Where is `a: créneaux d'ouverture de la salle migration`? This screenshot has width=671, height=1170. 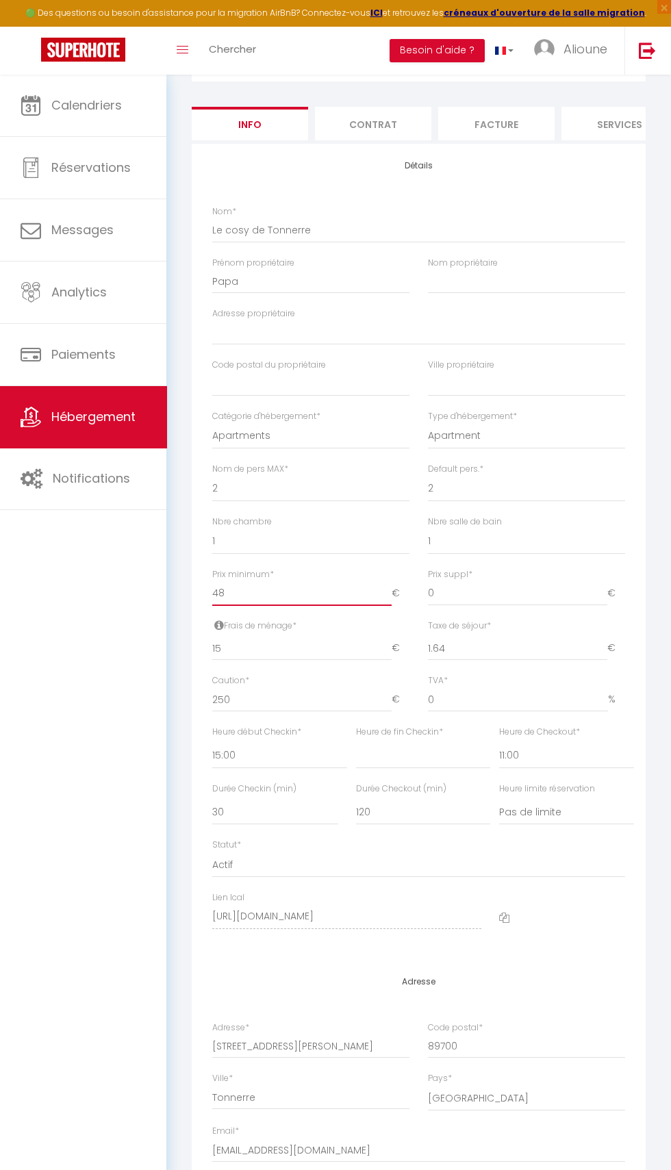 a: créneaux d'ouverture de la salle migration is located at coordinates (544, 12).